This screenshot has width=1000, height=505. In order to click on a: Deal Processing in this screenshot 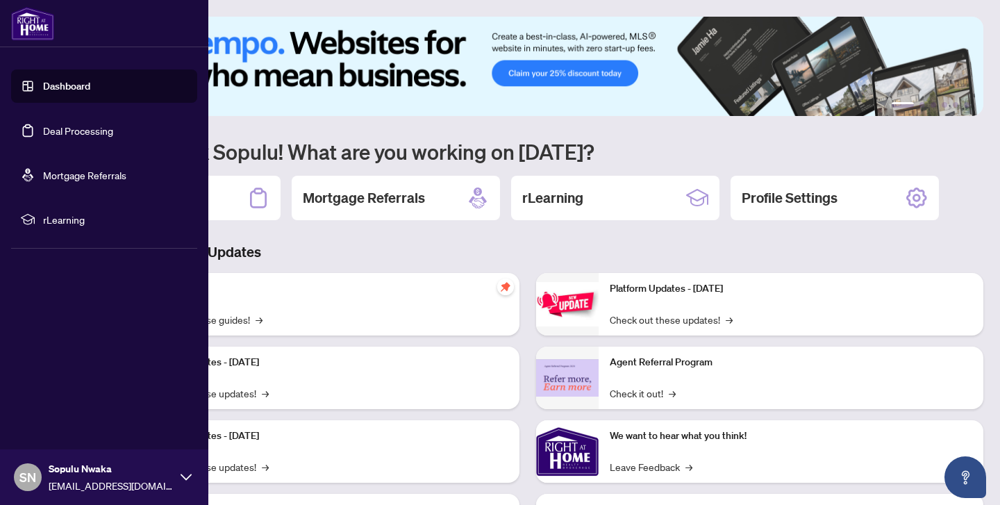, I will do `click(78, 131)`.